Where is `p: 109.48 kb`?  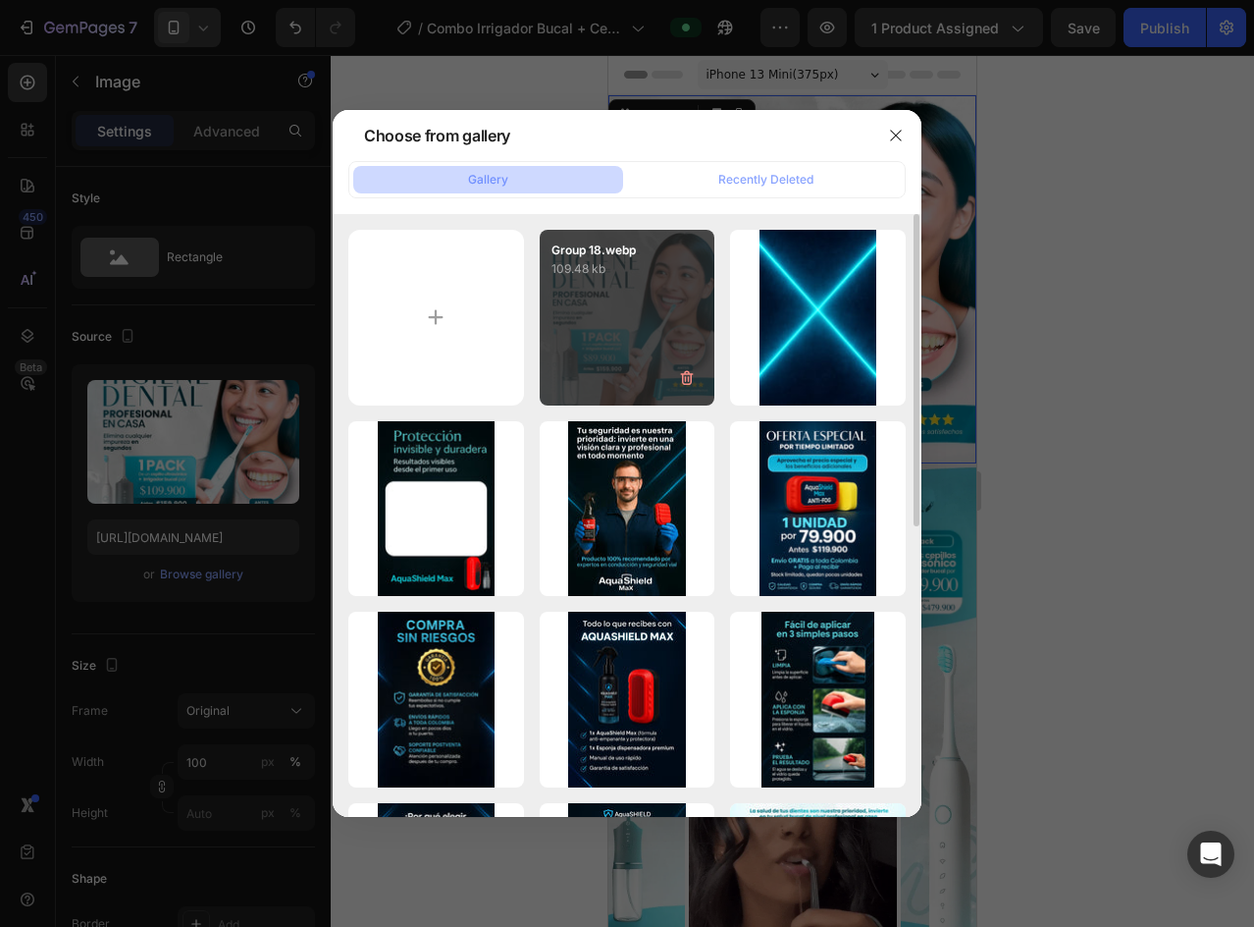
p: 109.48 kb is located at coordinates (627, 269).